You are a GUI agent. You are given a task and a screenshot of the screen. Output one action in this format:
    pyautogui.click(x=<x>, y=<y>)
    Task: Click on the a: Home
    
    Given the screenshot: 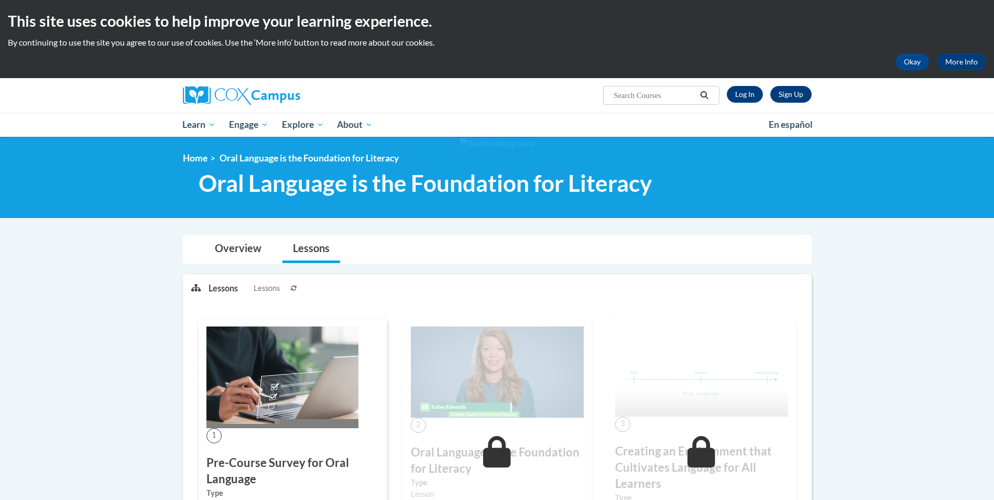 What is the action you would take?
    pyautogui.click(x=195, y=158)
    